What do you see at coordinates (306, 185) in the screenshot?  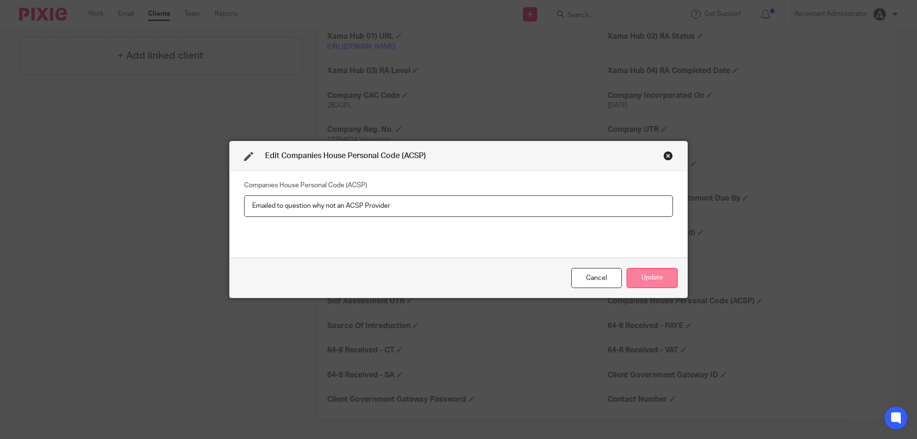 I see `label: Companies House Personal Code (ACSP)` at bounding box center [306, 185].